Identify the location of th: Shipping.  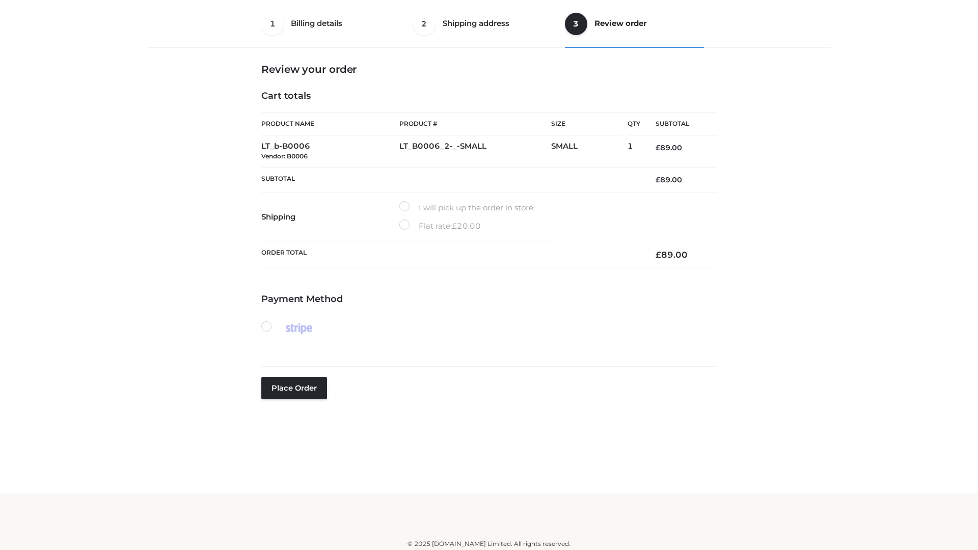
(330, 217).